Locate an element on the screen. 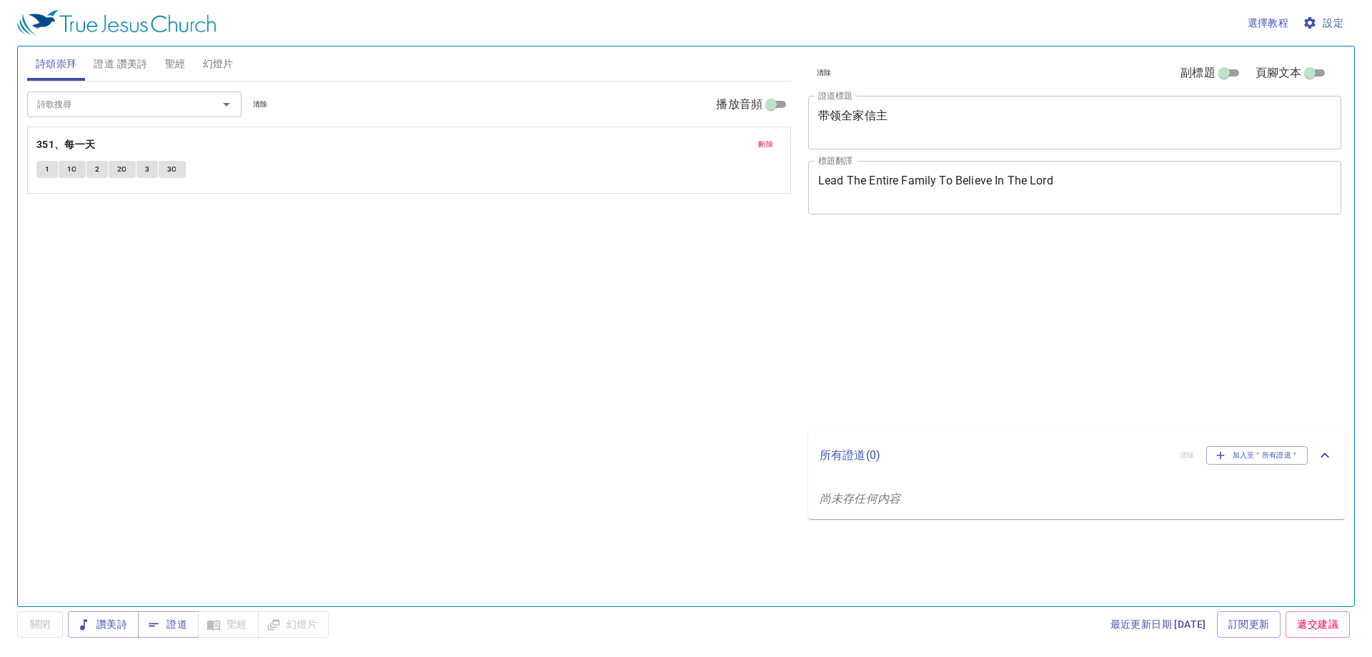 The width and height of the screenshot is (1372, 657). span: 1 is located at coordinates (47, 169).